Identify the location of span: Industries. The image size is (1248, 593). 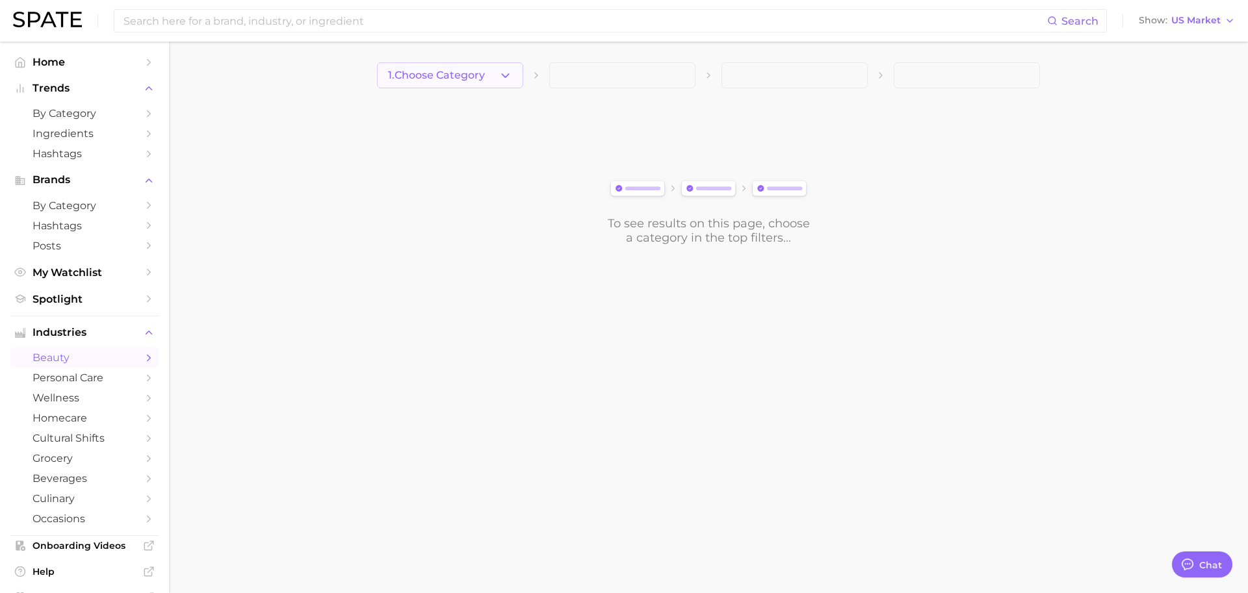
(84, 333).